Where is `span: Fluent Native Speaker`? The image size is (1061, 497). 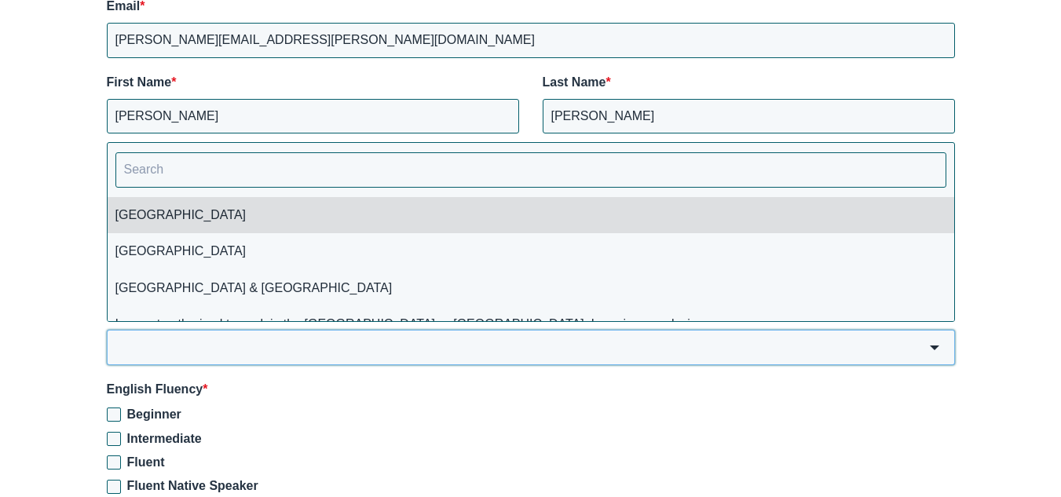
span: Fluent Native Speaker is located at coordinates (192, 485).